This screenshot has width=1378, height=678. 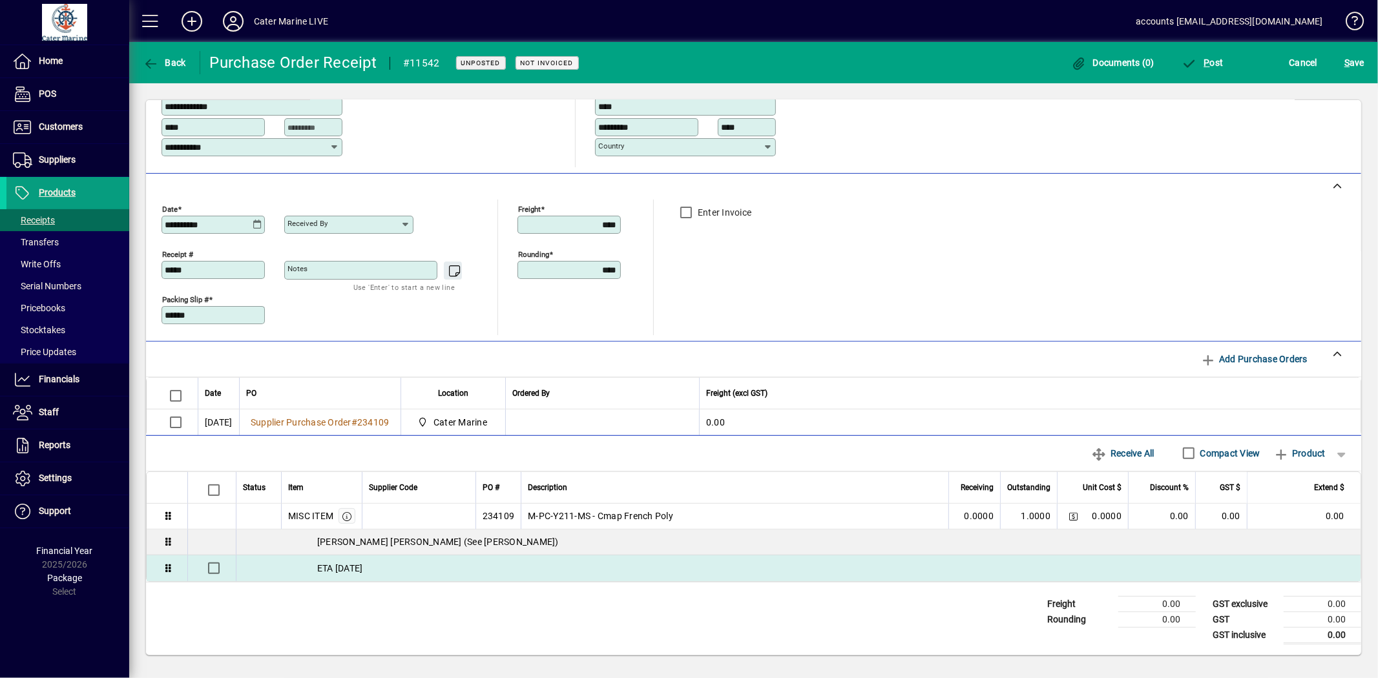 I want to click on span: Add Purchase Orders, so click(x=1254, y=359).